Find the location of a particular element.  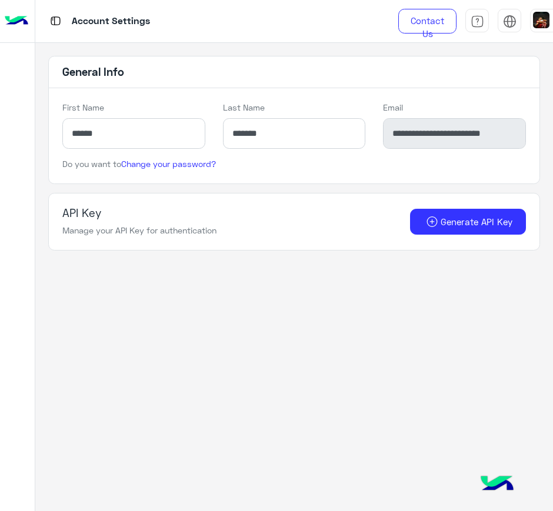

label: Last Name is located at coordinates (243, 107).